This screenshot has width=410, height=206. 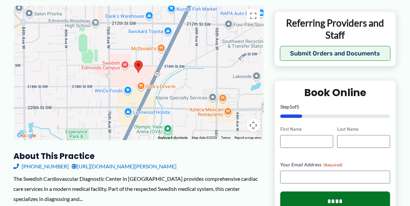 What do you see at coordinates (335, 93) in the screenshot?
I see `h2: Book Online` at bounding box center [335, 93].